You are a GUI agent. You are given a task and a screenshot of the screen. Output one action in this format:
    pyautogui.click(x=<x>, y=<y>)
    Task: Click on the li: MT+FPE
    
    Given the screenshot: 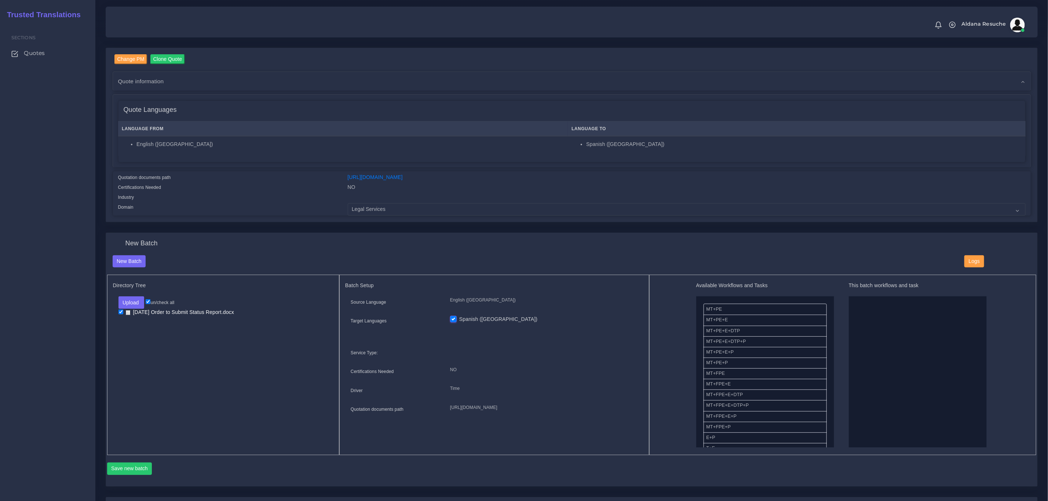 What is the action you would take?
    pyautogui.click(x=766, y=374)
    